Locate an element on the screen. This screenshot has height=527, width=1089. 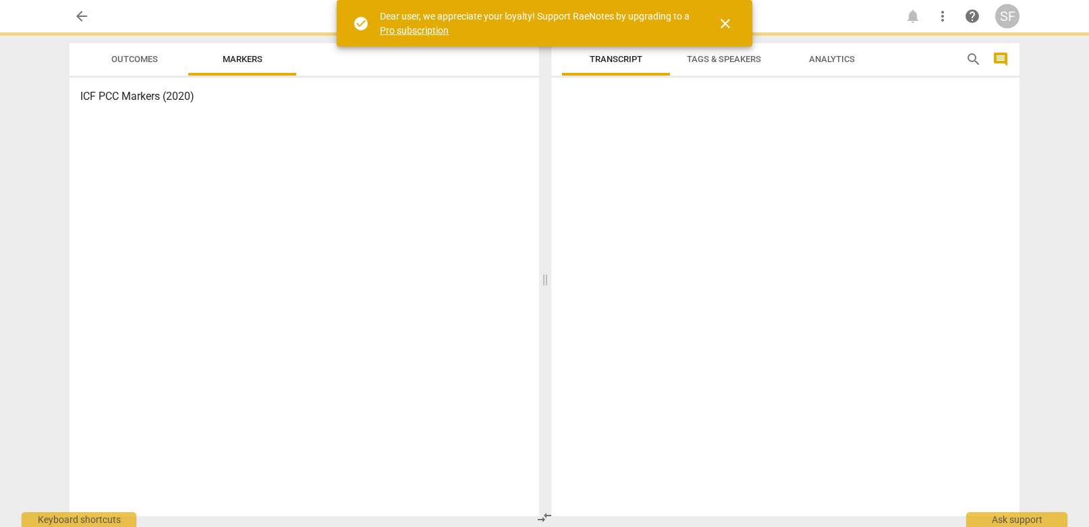
div: Ask support is located at coordinates (1017, 520).